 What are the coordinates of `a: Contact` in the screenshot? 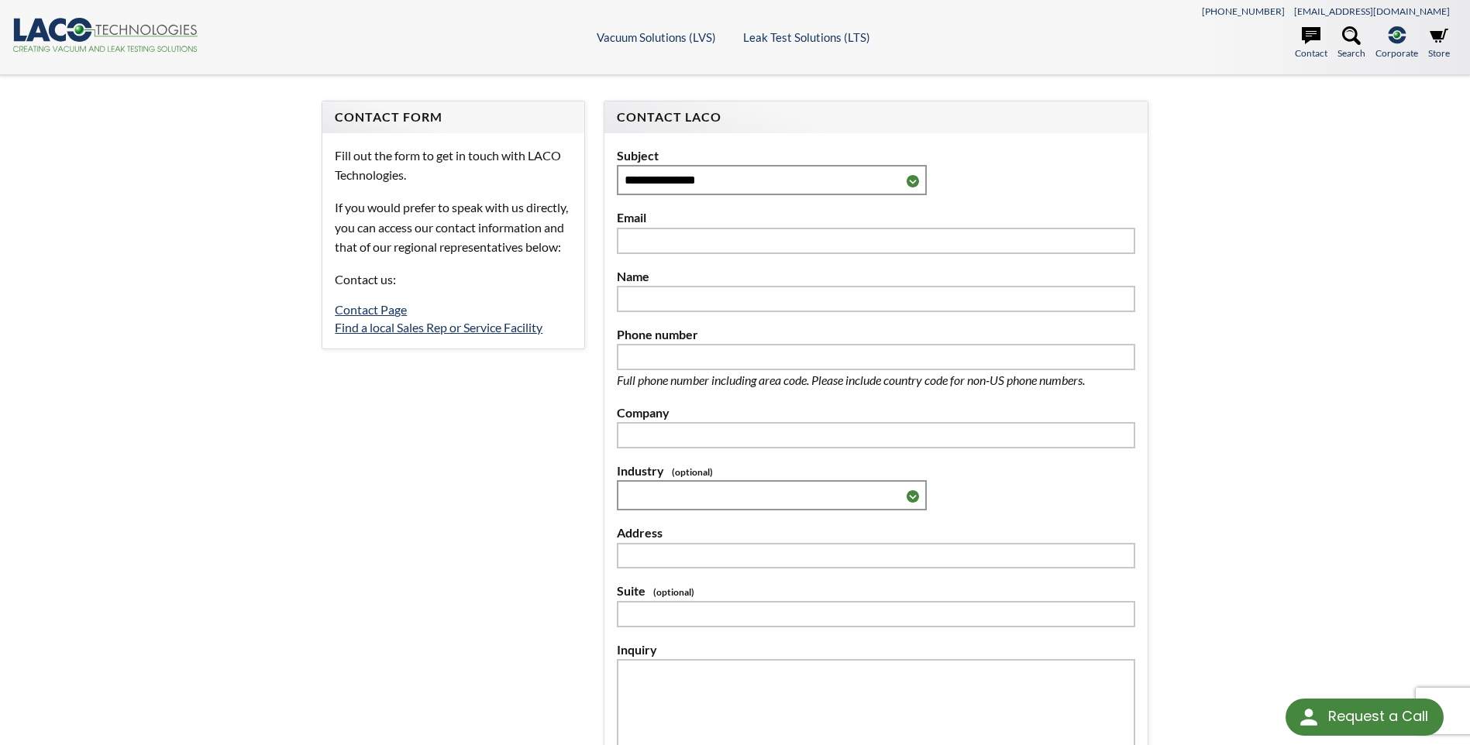 It's located at (1311, 43).